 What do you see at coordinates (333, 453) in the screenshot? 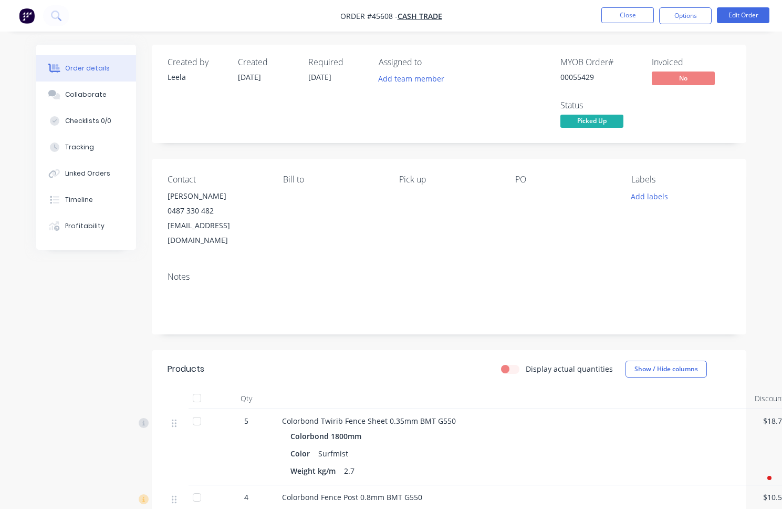
I see `div: Surfmist` at bounding box center [333, 453].